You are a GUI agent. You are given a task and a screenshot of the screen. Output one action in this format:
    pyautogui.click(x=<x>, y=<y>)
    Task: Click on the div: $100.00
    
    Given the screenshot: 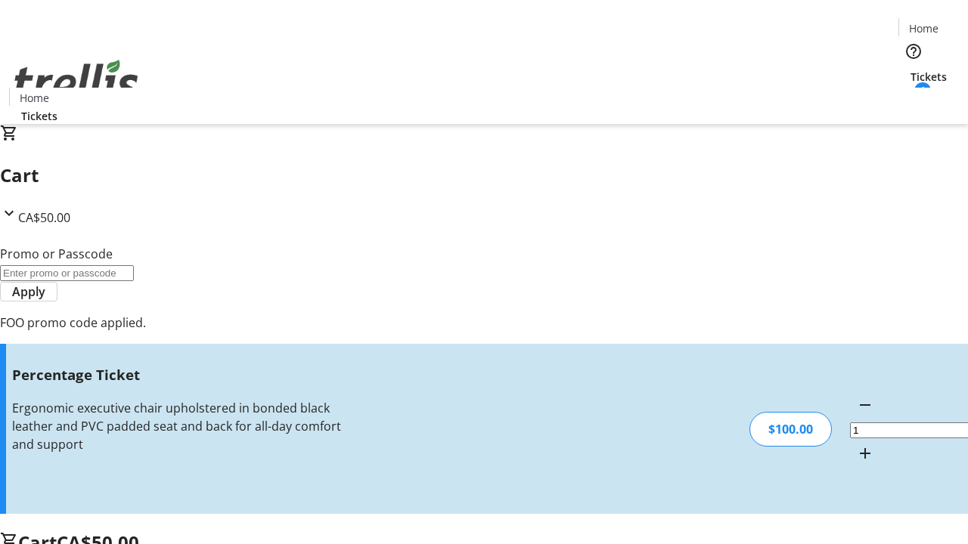 What is the action you would take?
    pyautogui.click(x=790, y=429)
    